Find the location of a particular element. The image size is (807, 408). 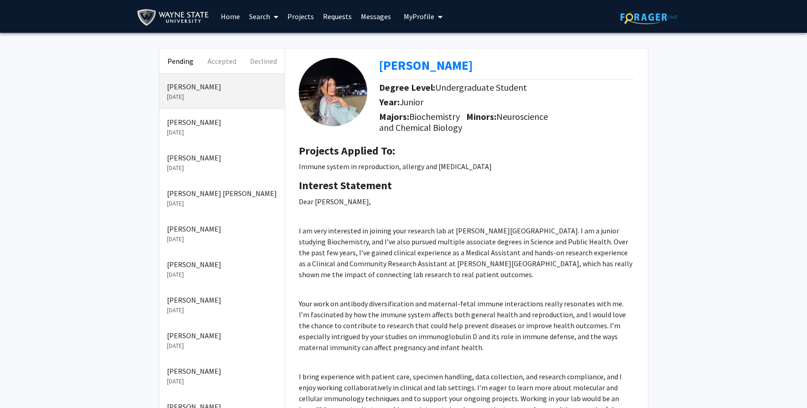

a: Home is located at coordinates (230, 16).